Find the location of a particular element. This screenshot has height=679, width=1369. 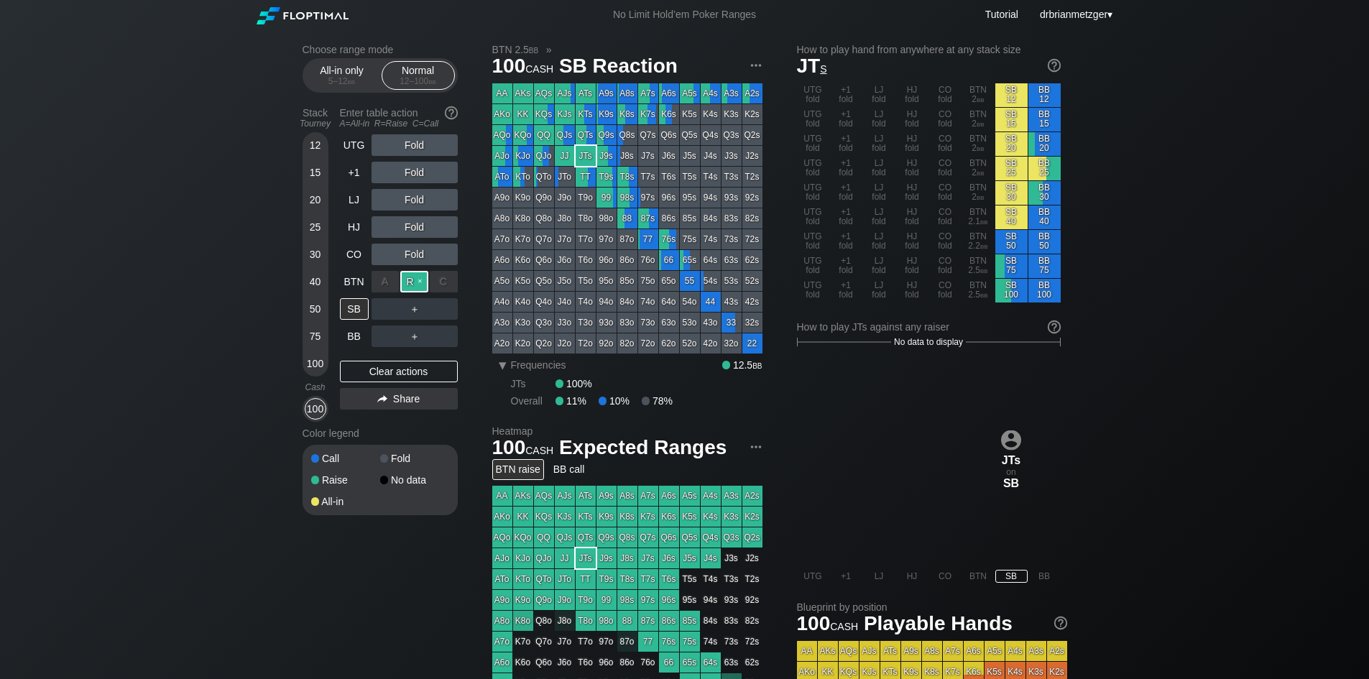

h2: How to play hand from anywhere at any stack size is located at coordinates (928, 50).